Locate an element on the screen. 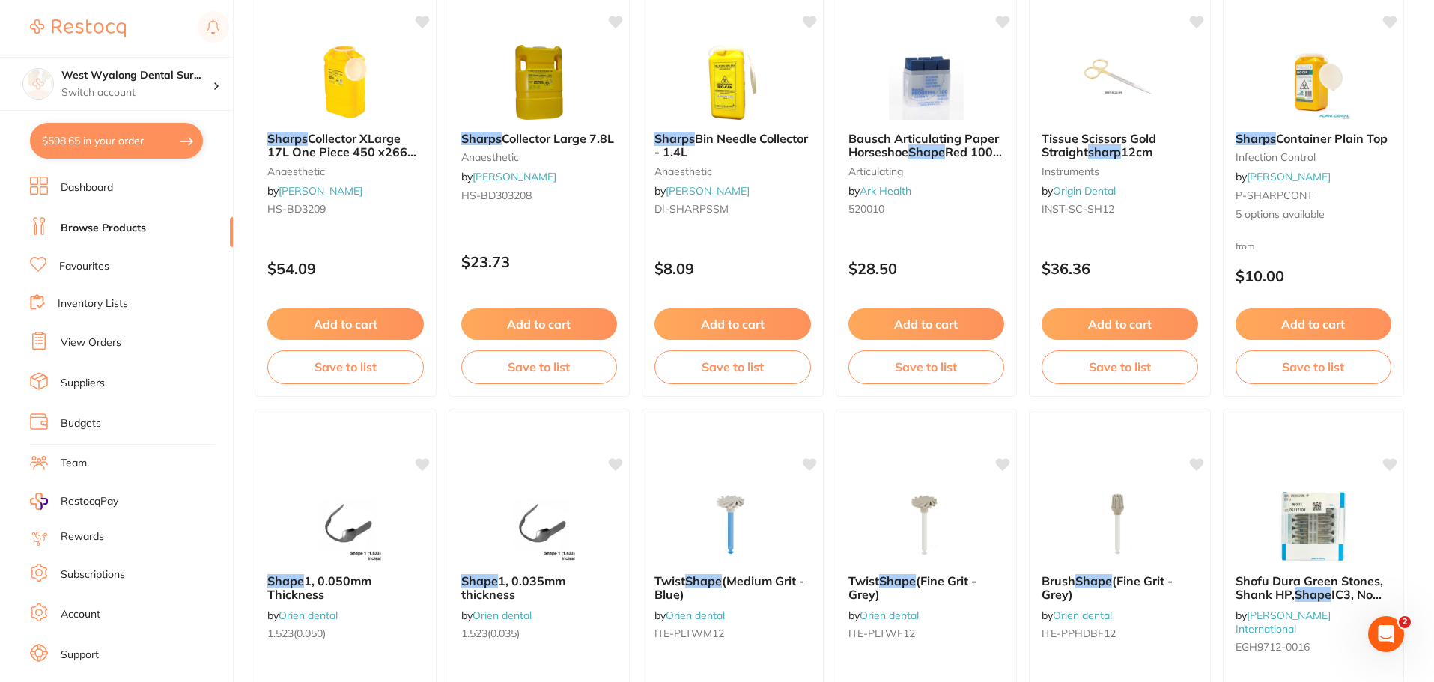 Image resolution: width=1434 pixels, height=682 pixels. small: articulating is located at coordinates (926, 171).